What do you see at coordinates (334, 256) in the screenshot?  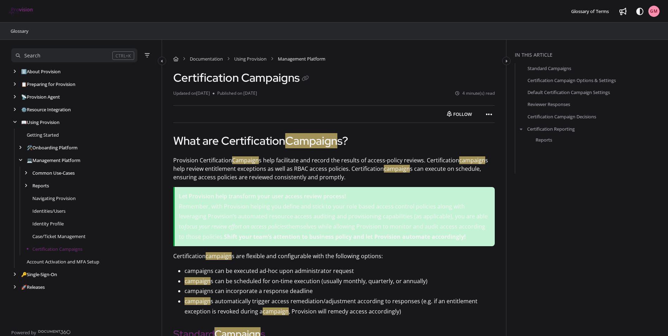 I see `p: Certification s are flexible and configurable with the following options:` at bounding box center [334, 256].